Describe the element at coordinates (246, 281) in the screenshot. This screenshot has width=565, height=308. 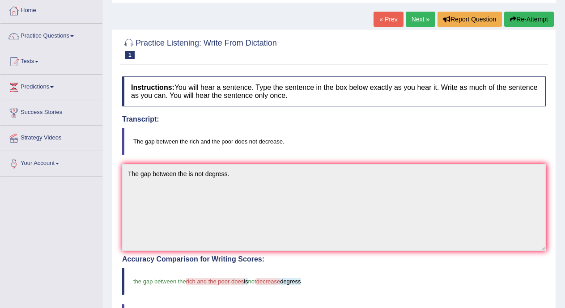
I see `span: is` at that location.